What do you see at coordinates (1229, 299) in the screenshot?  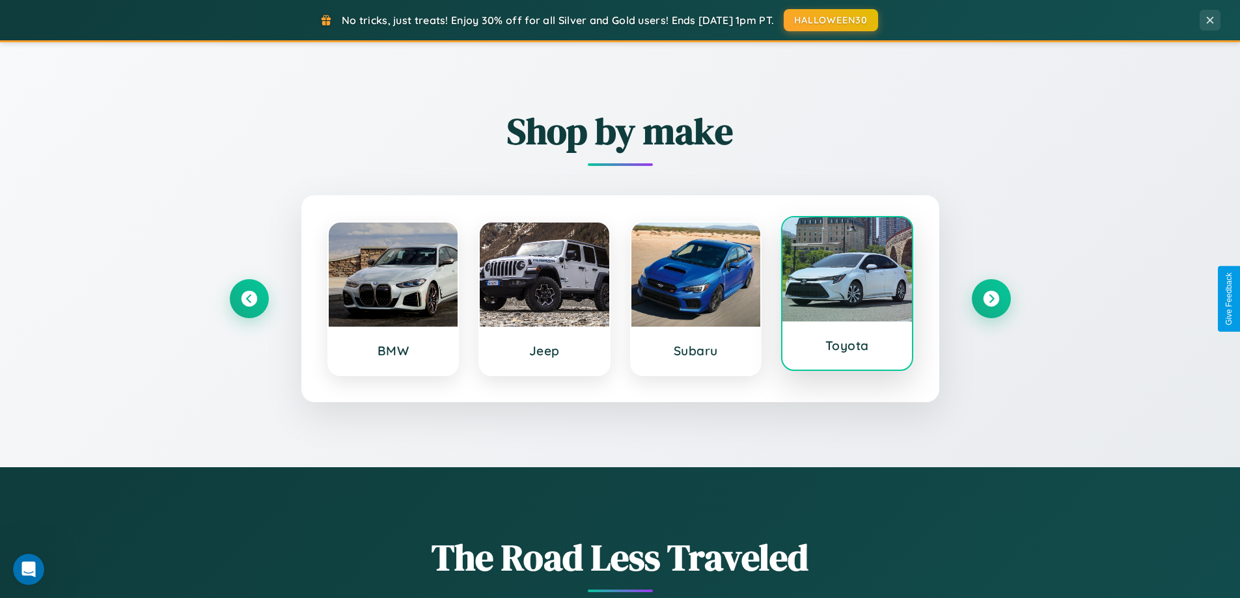 I see `div: Give Feedback` at bounding box center [1229, 299].